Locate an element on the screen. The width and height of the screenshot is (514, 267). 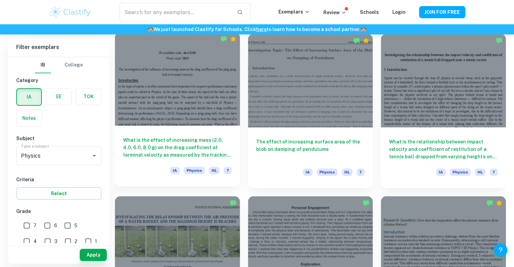
img: Clastify logo is located at coordinates (70, 12).